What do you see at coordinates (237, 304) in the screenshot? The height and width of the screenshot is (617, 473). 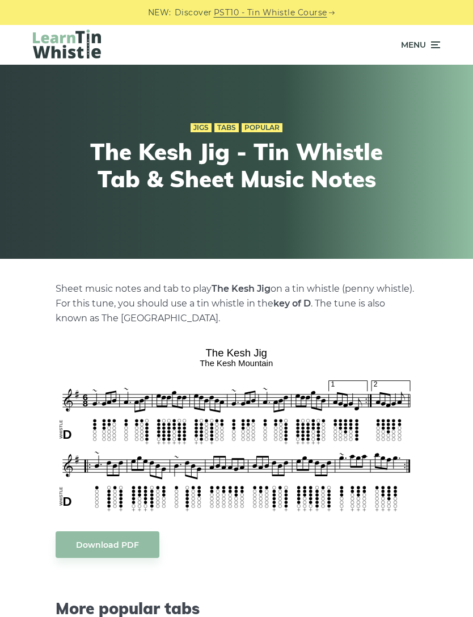 I see `p: Sheet music notes and tab to play on a tin whistle (penny whistle). For this tune, you should use...` at bounding box center [237, 304].